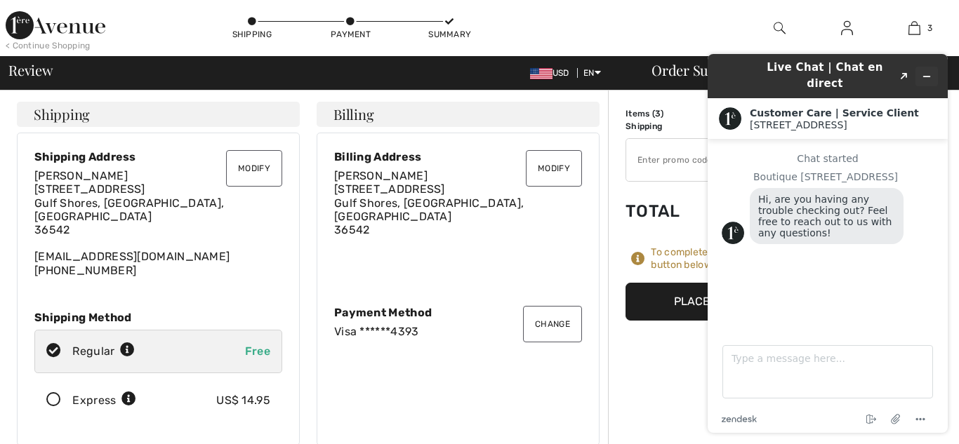 The width and height of the screenshot is (959, 444). What do you see at coordinates (592, 73) in the screenshot?
I see `span: EN` at bounding box center [592, 73].